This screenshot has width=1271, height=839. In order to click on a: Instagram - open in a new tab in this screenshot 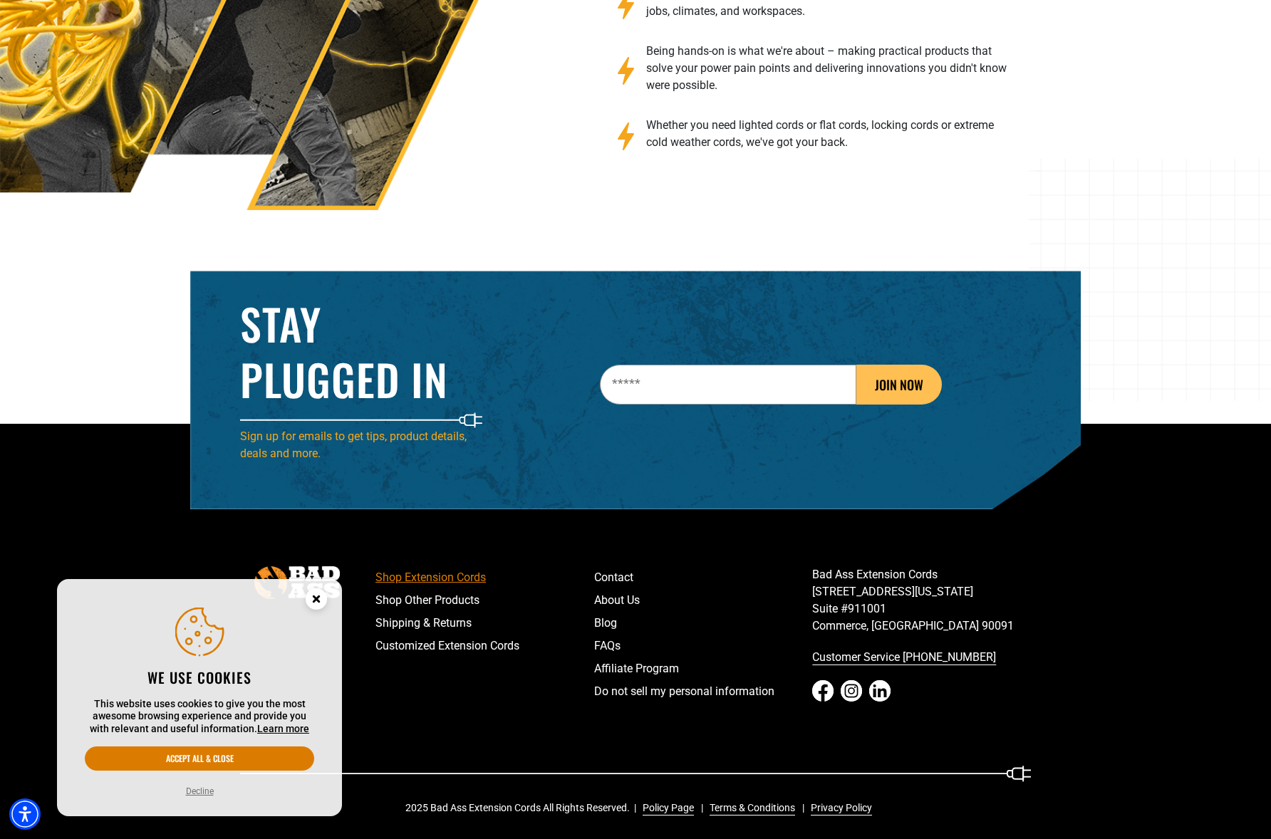, I will do `click(851, 691)`.